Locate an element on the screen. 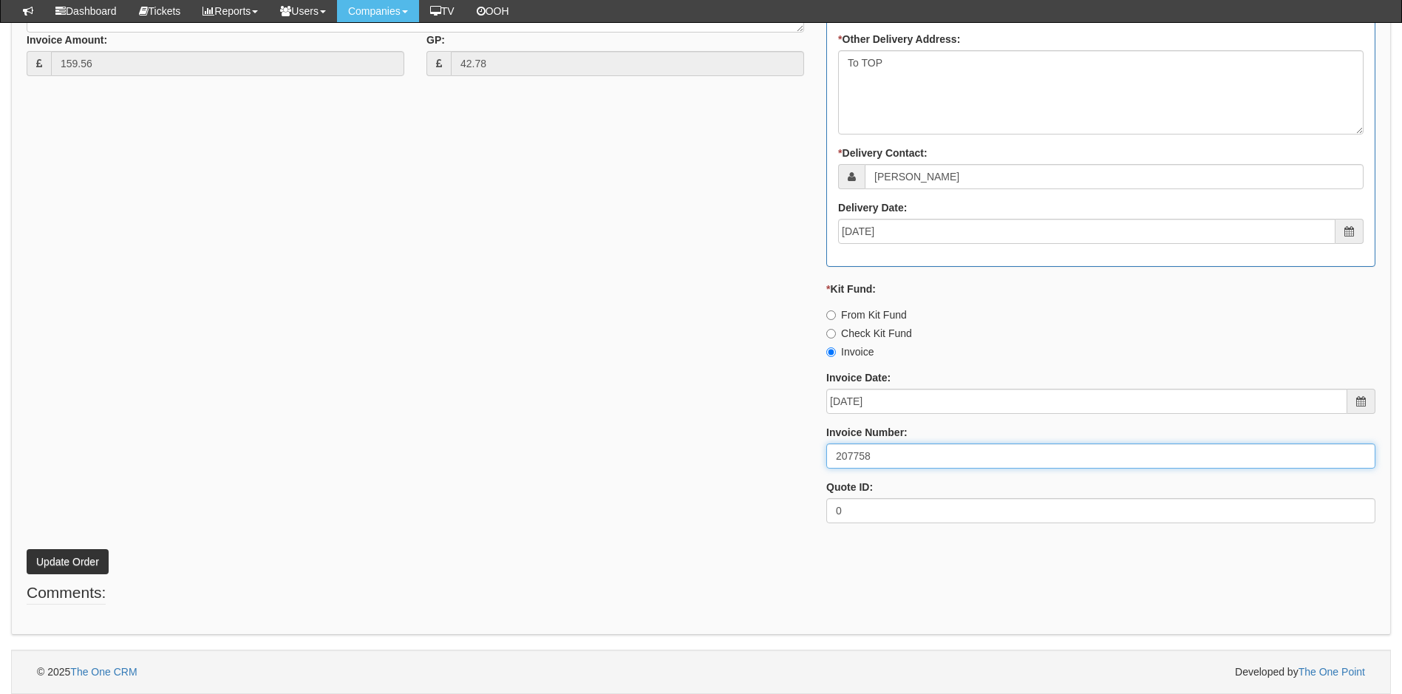  label: From Kit Fund is located at coordinates (866, 315).